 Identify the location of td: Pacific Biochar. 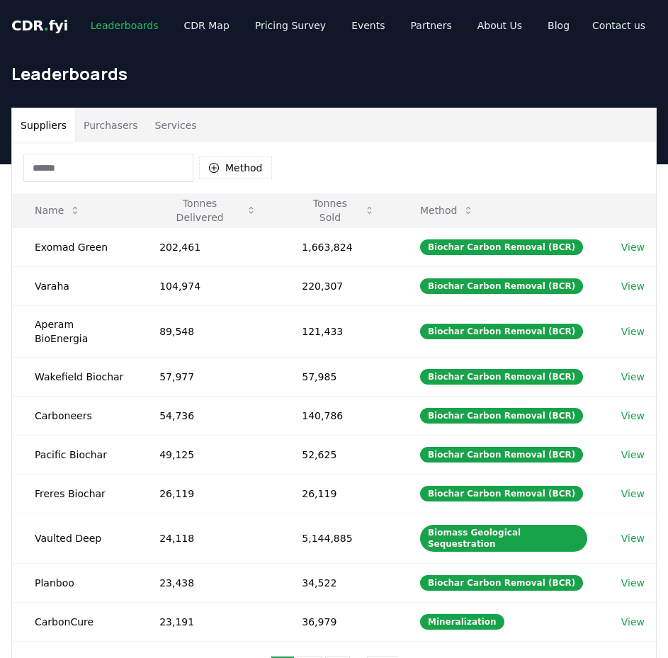
(74, 454).